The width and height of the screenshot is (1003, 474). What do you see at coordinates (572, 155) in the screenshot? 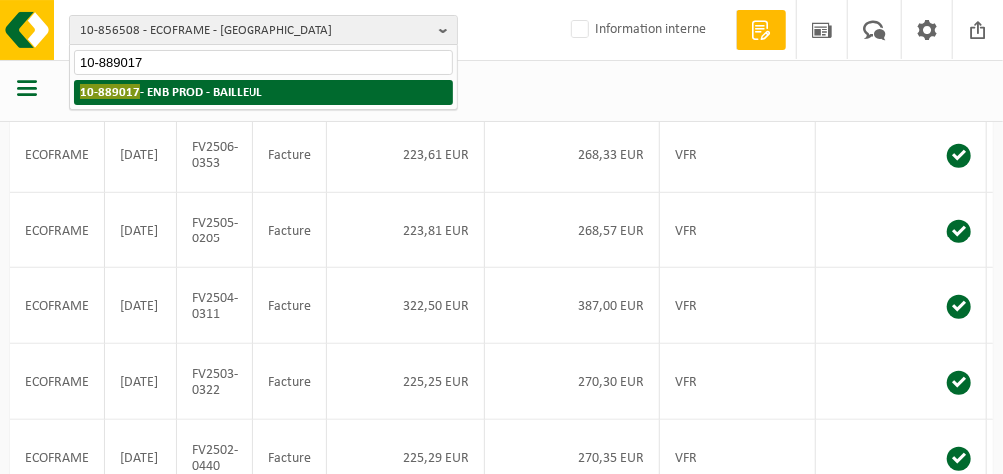
I see `td: 268,33 EUR` at bounding box center [572, 155].